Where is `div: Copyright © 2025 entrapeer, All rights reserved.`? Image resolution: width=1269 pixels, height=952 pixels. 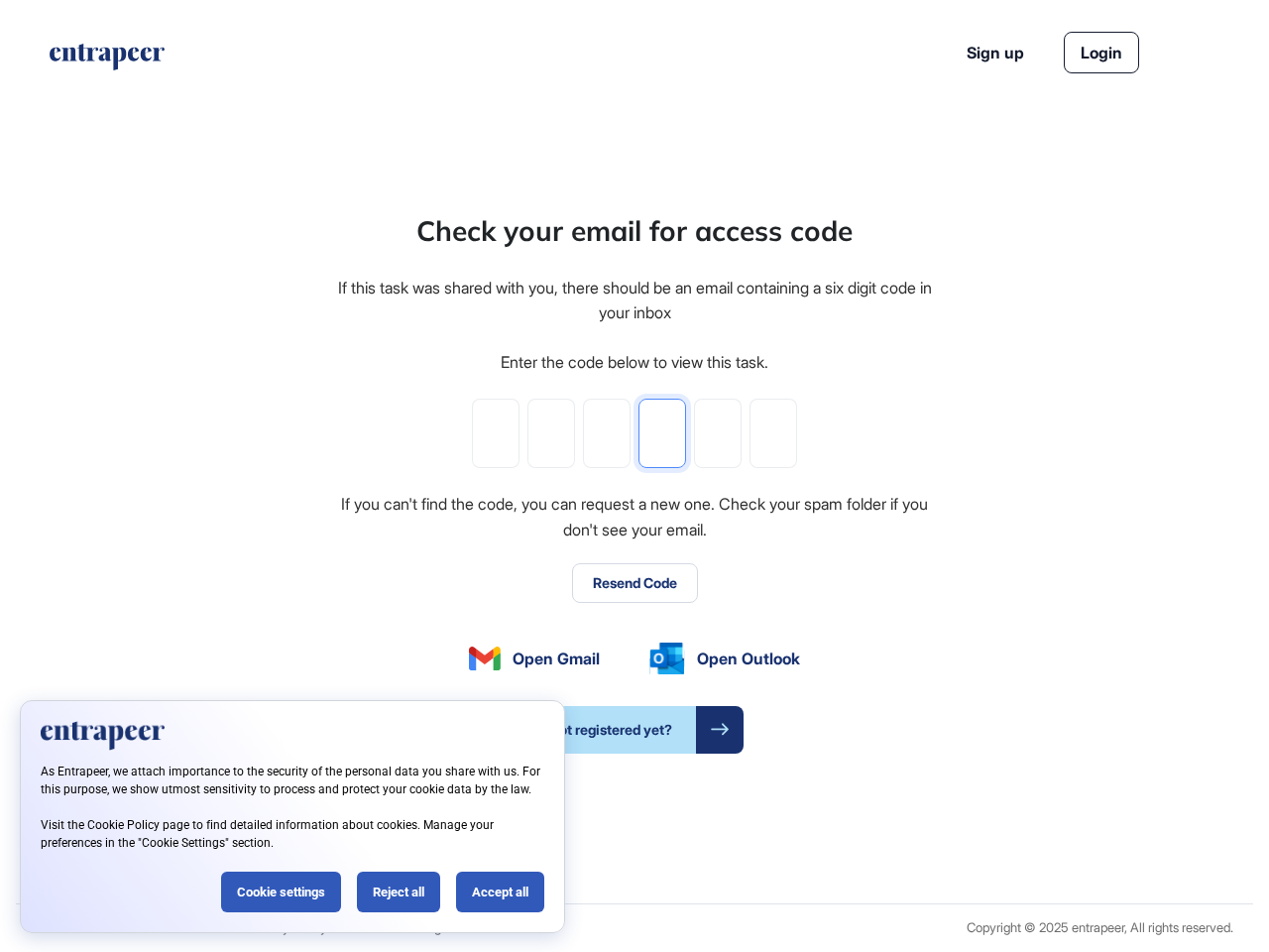 div: Copyright © 2025 entrapeer, All rights reserved. is located at coordinates (1100, 927).